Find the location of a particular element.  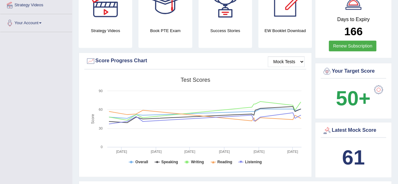

text: 0 is located at coordinates (102, 147).